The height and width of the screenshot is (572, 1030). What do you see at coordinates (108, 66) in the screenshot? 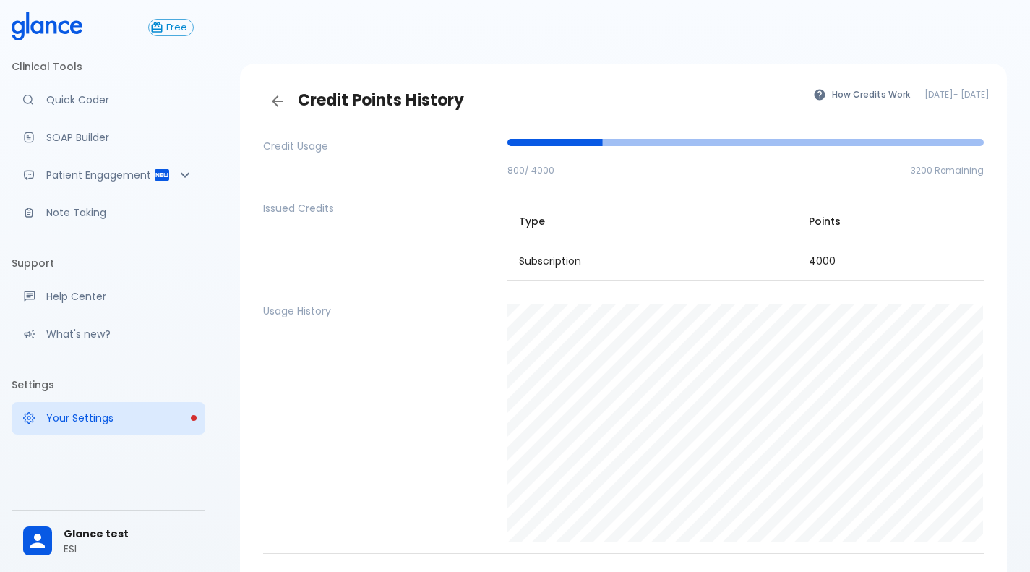
I see `li: Clinical Tools` at bounding box center [108, 66].